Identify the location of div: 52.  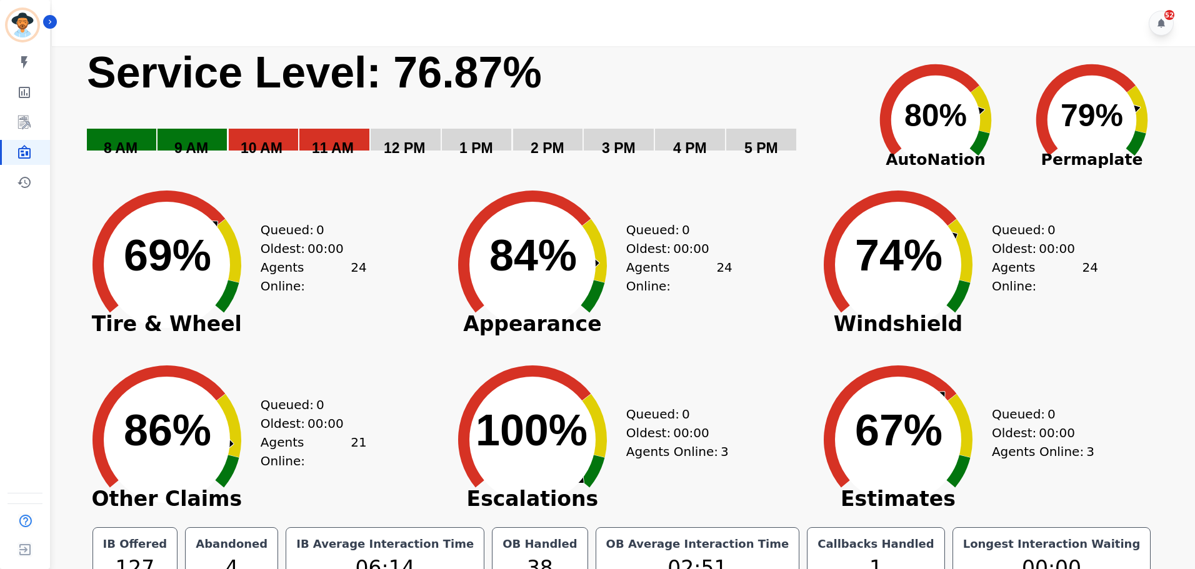
(1170, 15).